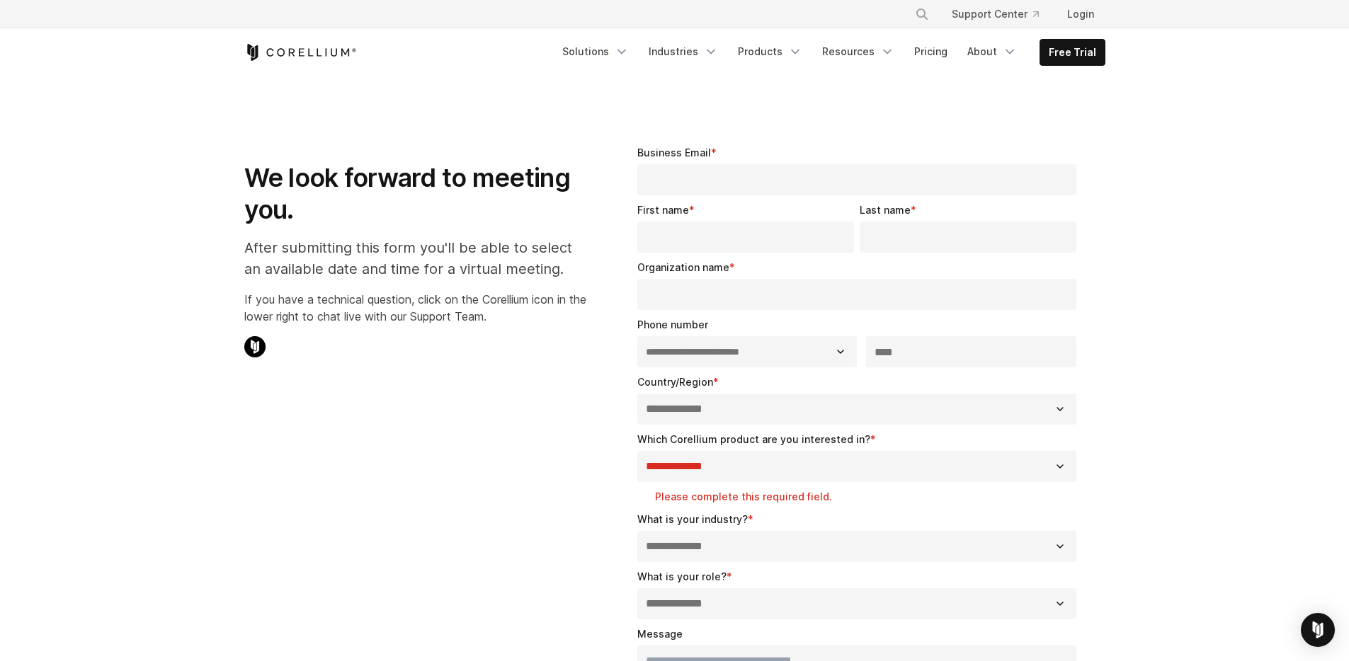  I want to click on a: About, so click(992, 52).